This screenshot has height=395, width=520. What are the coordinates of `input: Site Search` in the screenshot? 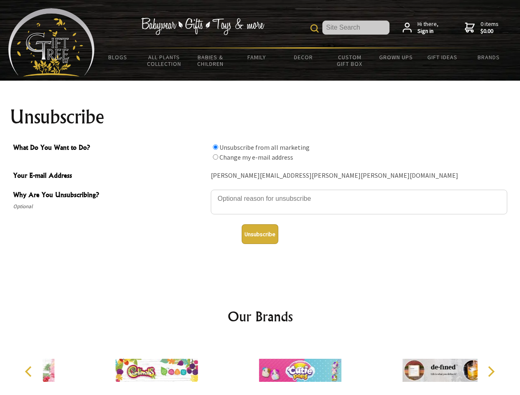 It's located at (356, 28).